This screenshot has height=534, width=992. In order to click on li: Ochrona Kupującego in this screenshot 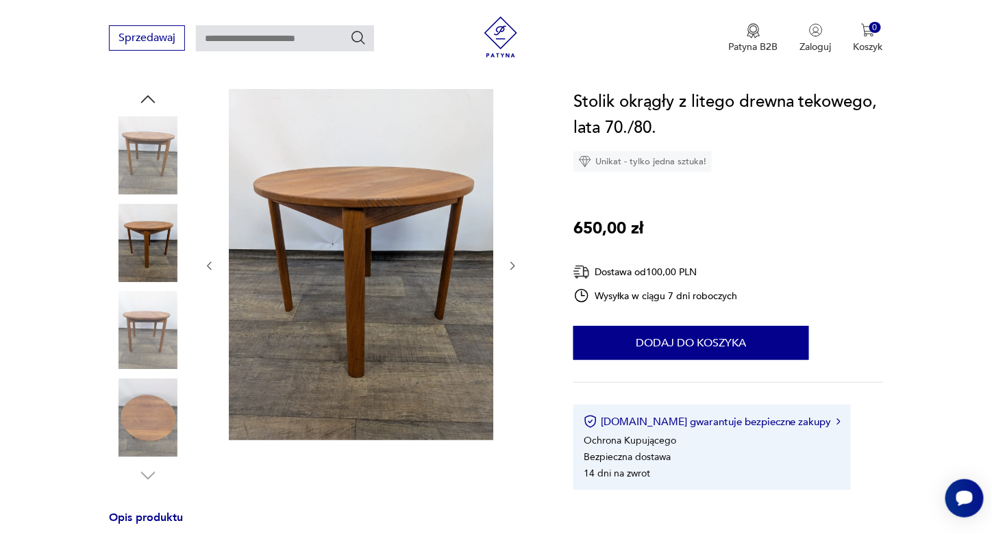, I will do `click(629, 440)`.